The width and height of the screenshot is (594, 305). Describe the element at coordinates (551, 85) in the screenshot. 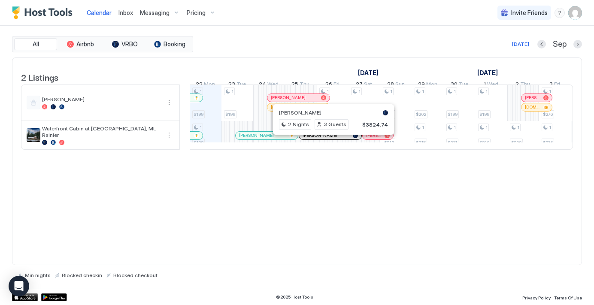

I see `span: 3` at that location.